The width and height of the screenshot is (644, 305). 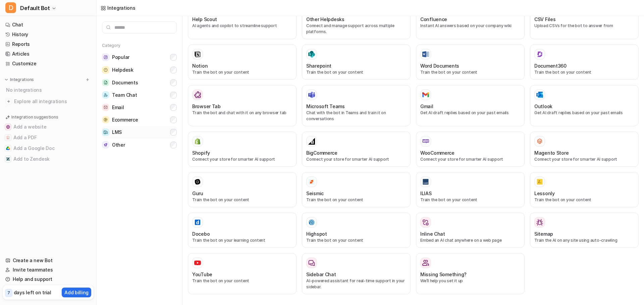 What do you see at coordinates (139, 46) in the screenshot?
I see `h5: Category` at bounding box center [139, 46].